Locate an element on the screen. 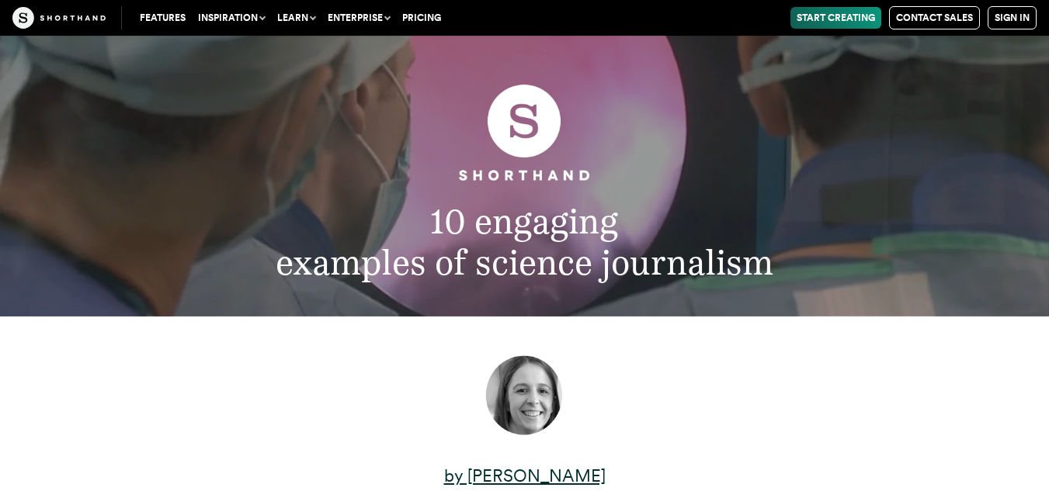 The height and width of the screenshot is (491, 1049). a: Contact Sales is located at coordinates (934, 18).